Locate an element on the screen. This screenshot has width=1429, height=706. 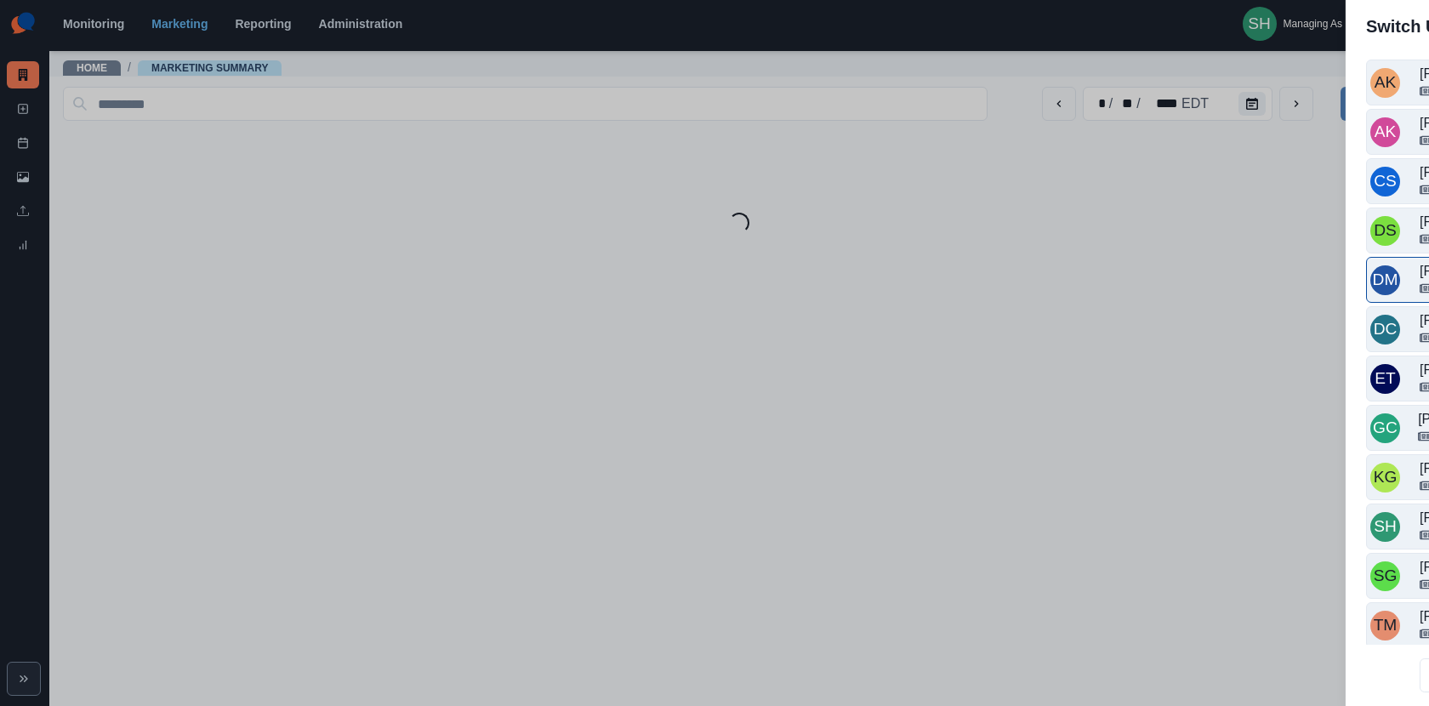
div: Sara Haas is located at coordinates (1384, 526).